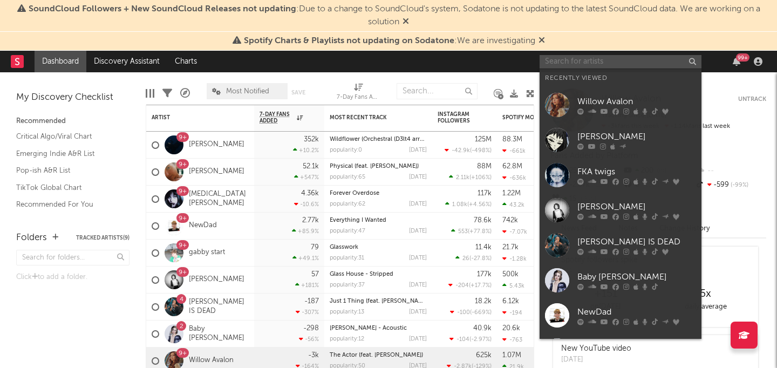  What do you see at coordinates (31, 238) in the screenshot?
I see `div: Folders` at bounding box center [31, 238].